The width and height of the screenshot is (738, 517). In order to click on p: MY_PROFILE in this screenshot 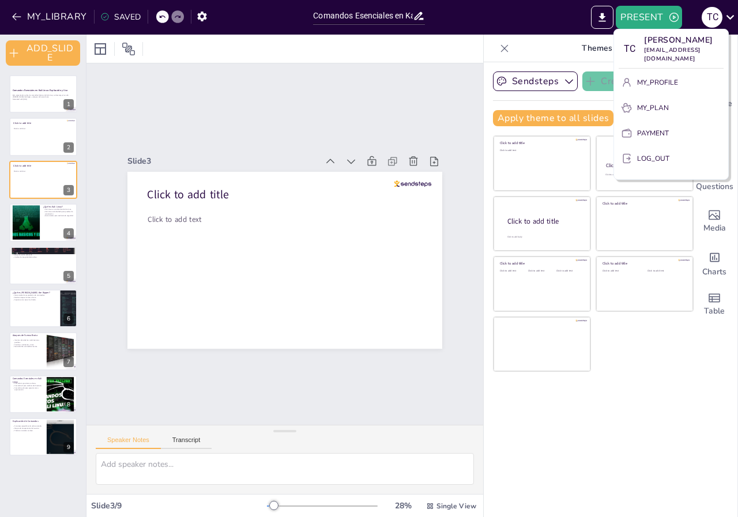, I will do `click(657, 82)`.